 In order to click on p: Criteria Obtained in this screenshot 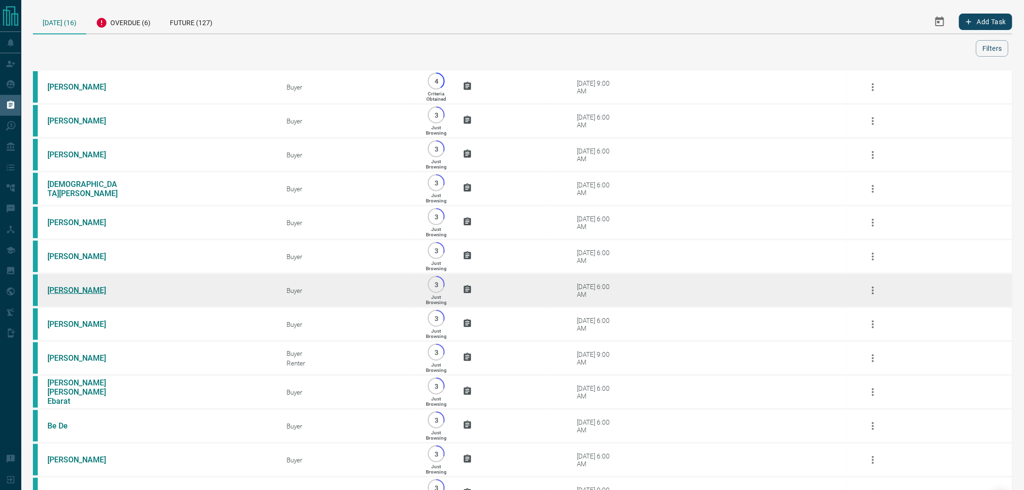, I will do `click(436, 96)`.